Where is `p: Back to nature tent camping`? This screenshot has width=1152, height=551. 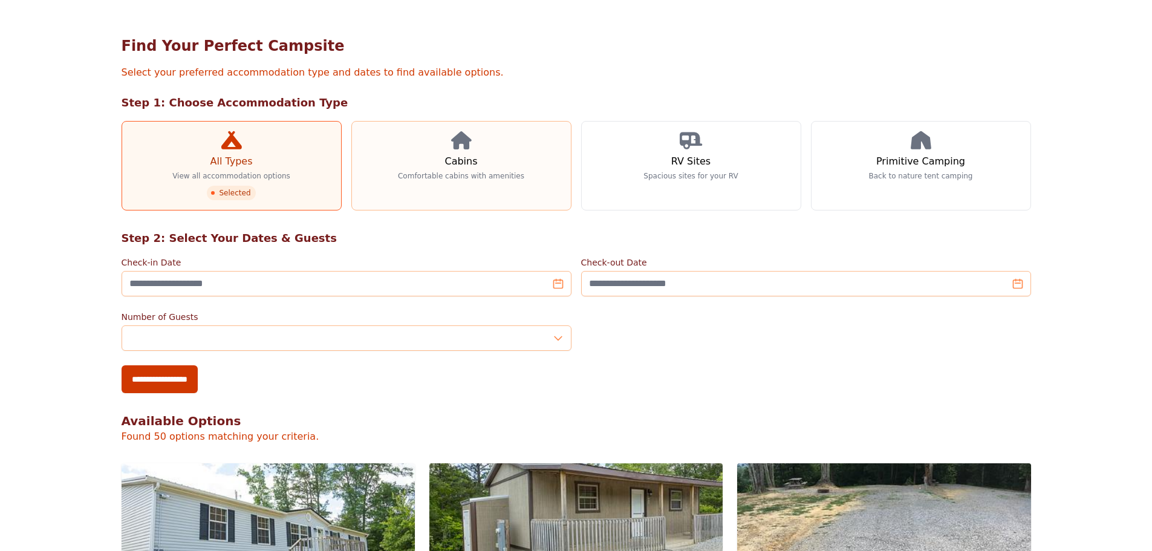 p: Back to nature tent camping is located at coordinates (921, 176).